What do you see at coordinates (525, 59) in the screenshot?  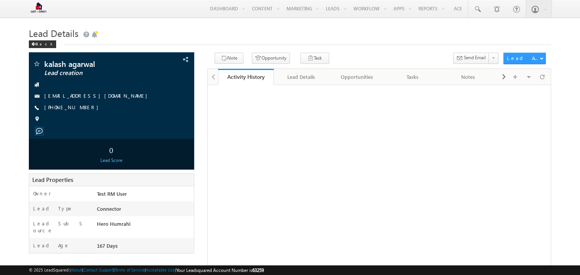 I see `button: Lead Actions` at bounding box center [525, 59].